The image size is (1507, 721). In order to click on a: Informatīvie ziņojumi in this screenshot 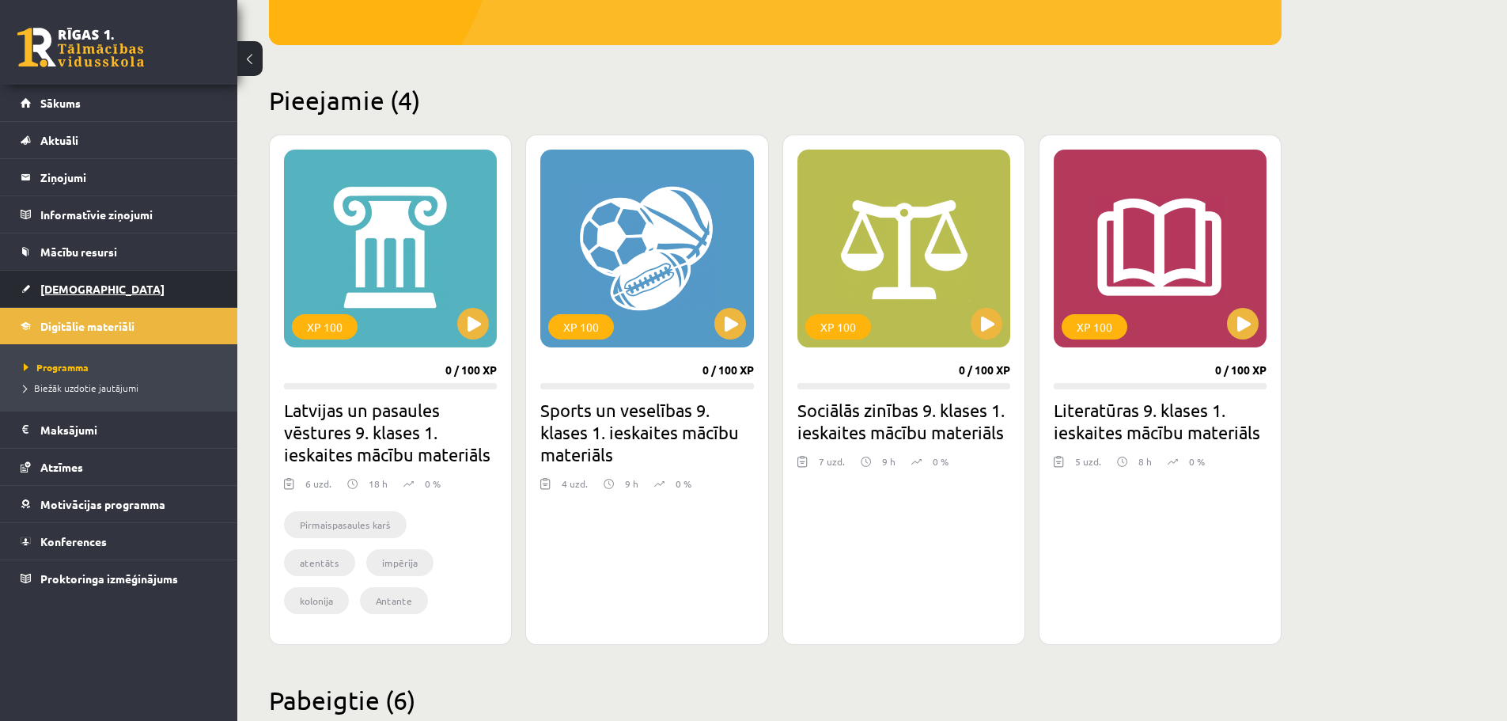, I will do `click(119, 214)`.